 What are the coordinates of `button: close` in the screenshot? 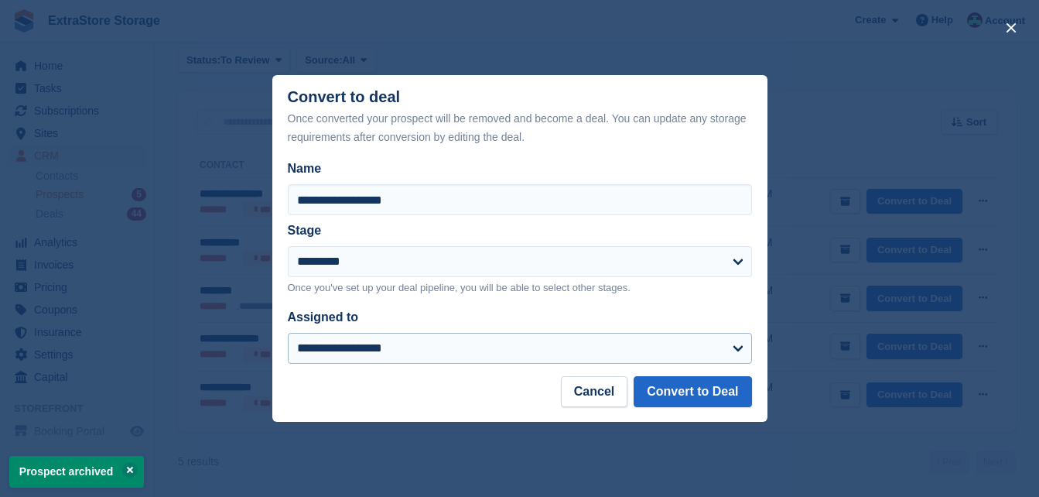 It's located at (1011, 28).